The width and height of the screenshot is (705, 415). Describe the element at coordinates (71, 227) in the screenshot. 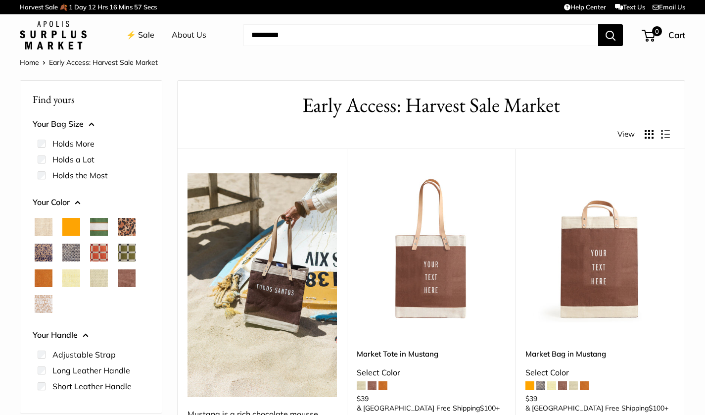

I see `button: Orange` at that location.